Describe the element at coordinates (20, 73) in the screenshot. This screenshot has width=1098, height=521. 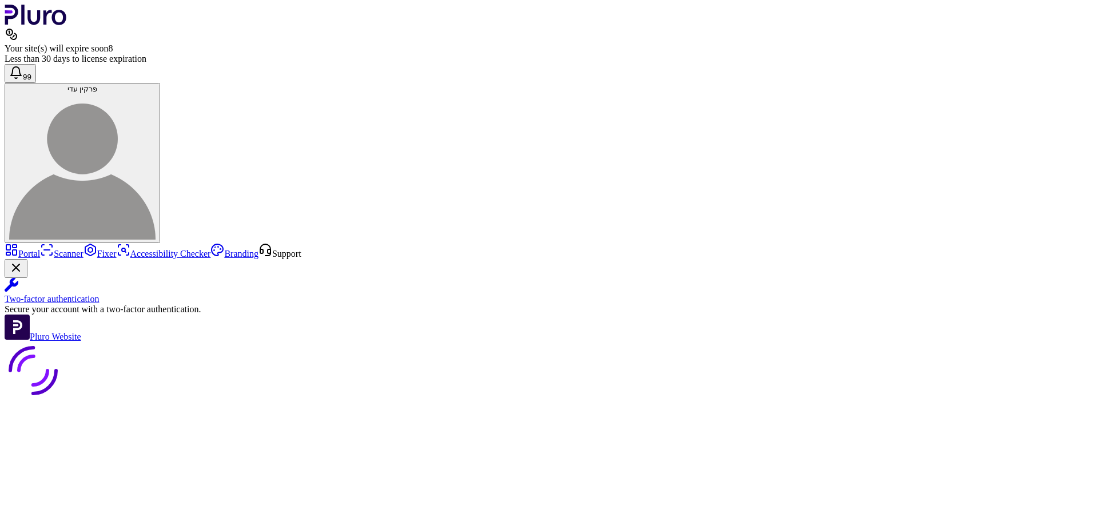
I see `button: Open notifications, you have 390 new notifications` at that location.